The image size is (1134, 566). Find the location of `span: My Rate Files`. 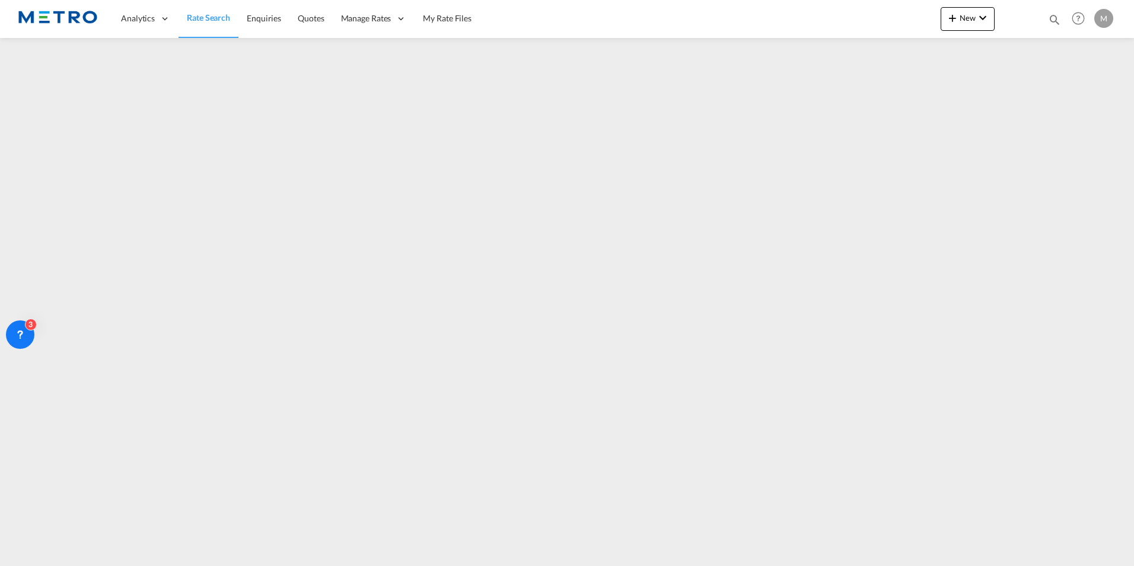

span: My Rate Files is located at coordinates (447, 18).